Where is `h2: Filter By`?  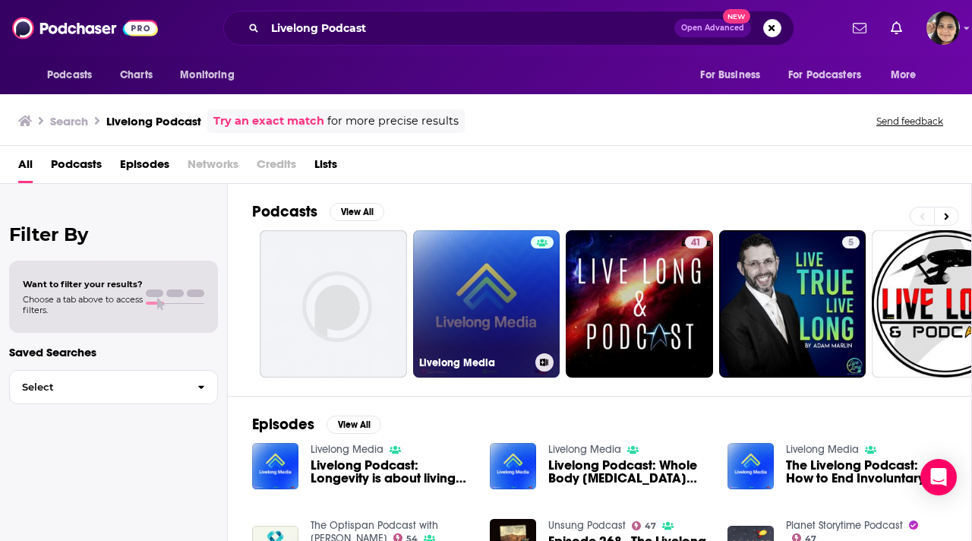 h2: Filter By is located at coordinates (113, 234).